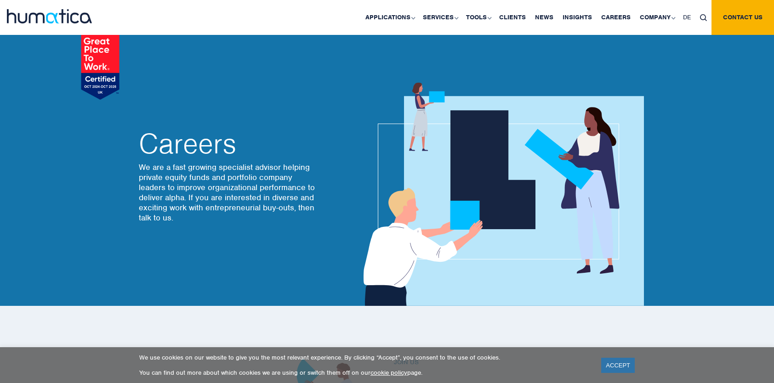 The height and width of the screenshot is (383, 774). I want to click on p: We are a fast growing specialist advisor helping private equity funds and portfolio company leade..., so click(228, 193).